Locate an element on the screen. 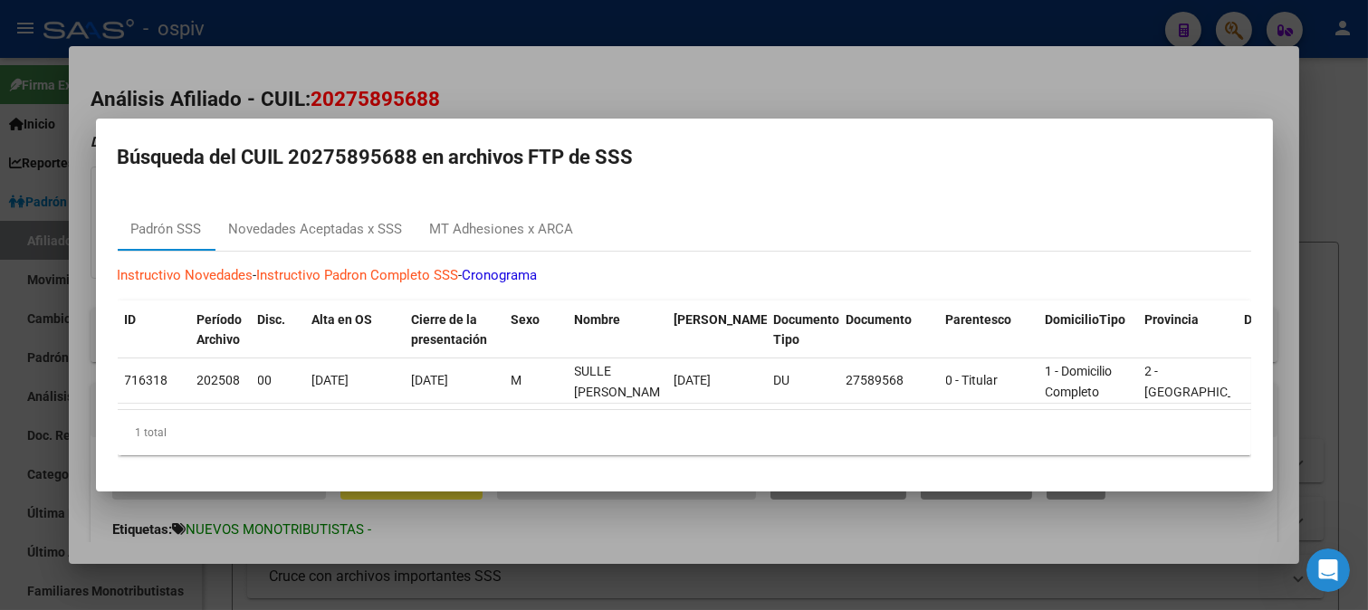  span: 0 - Titular is located at coordinates (973, 380).